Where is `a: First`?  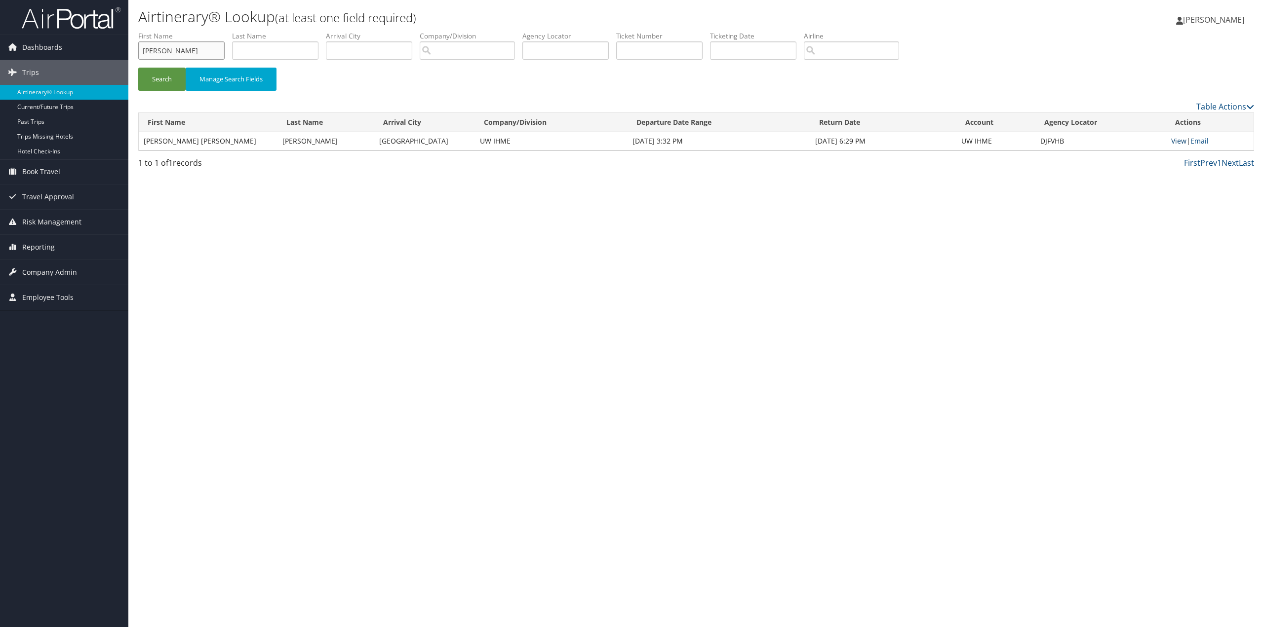 a: First is located at coordinates (1192, 163).